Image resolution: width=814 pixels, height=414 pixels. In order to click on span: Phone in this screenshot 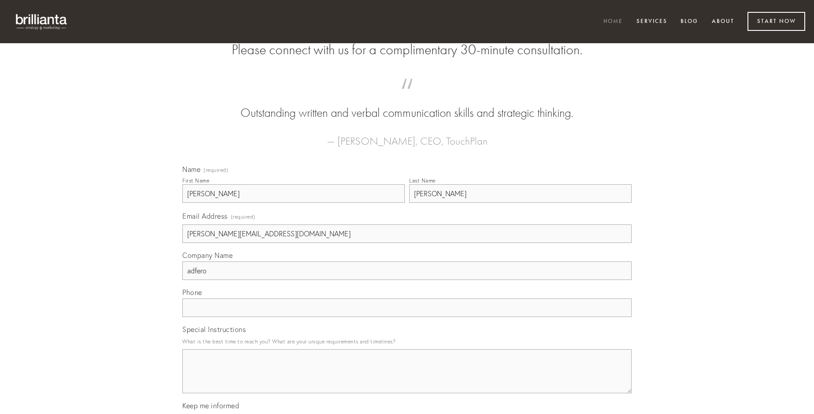, I will do `click(192, 292)`.